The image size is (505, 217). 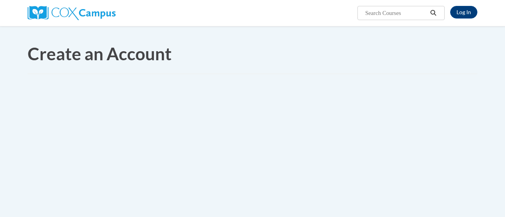 I want to click on input: Search Courses, so click(x=396, y=13).